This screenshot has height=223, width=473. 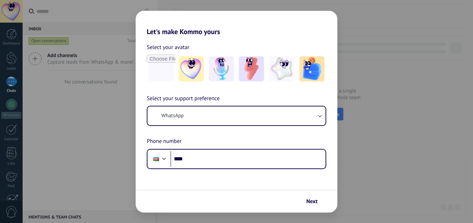 What do you see at coordinates (282, 69) in the screenshot?
I see `img: -4.jpeg` at bounding box center [282, 69].